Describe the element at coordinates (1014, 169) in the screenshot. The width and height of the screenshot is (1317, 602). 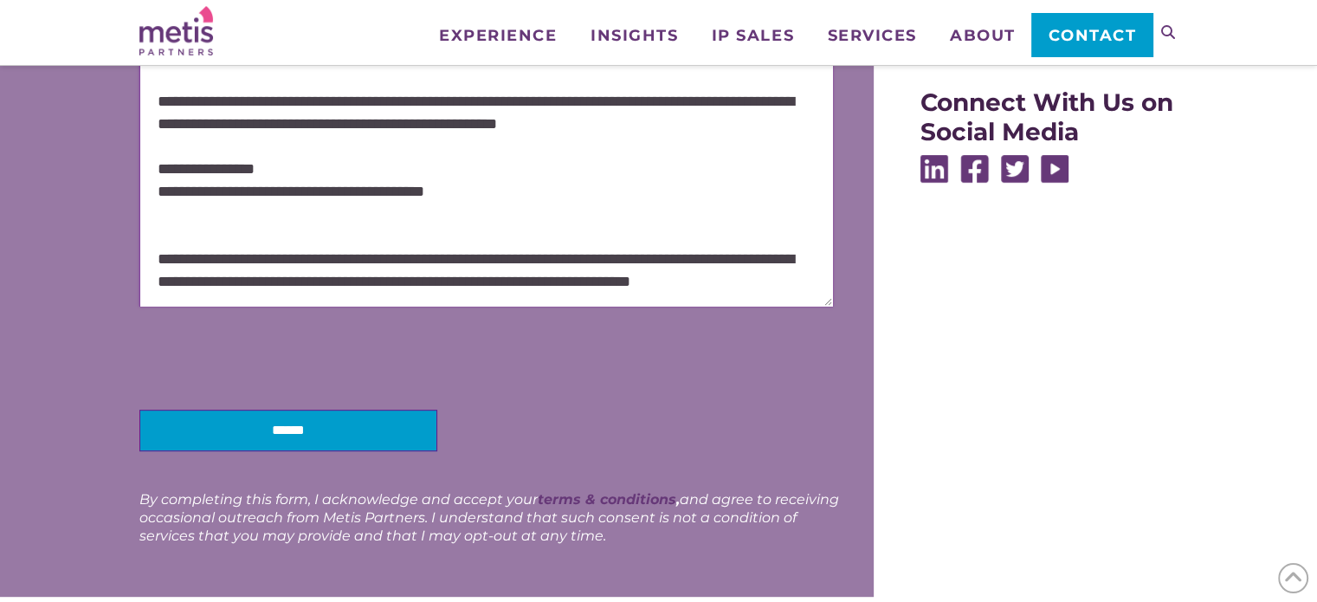
I see `img: Twitter` at that location.